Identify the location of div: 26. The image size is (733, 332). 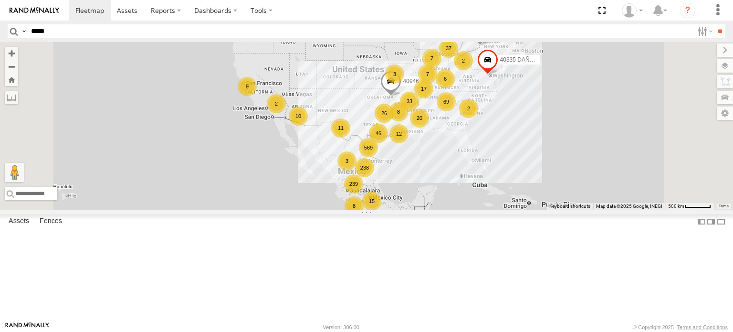
(384, 113).